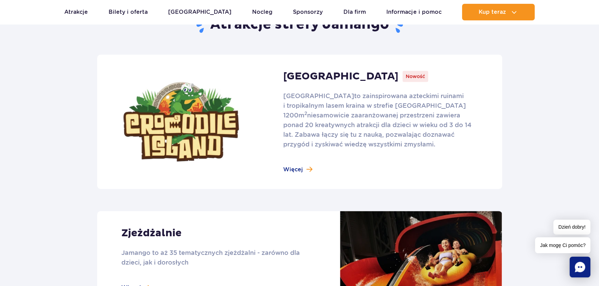 This screenshot has width=599, height=286. I want to click on button: Kup teraz, so click(498, 12).